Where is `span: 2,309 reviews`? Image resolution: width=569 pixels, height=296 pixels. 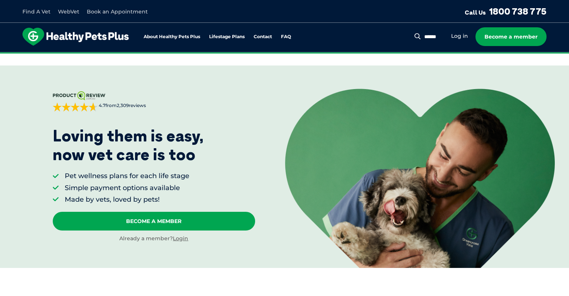
span: 2,309 reviews is located at coordinates (131, 105).